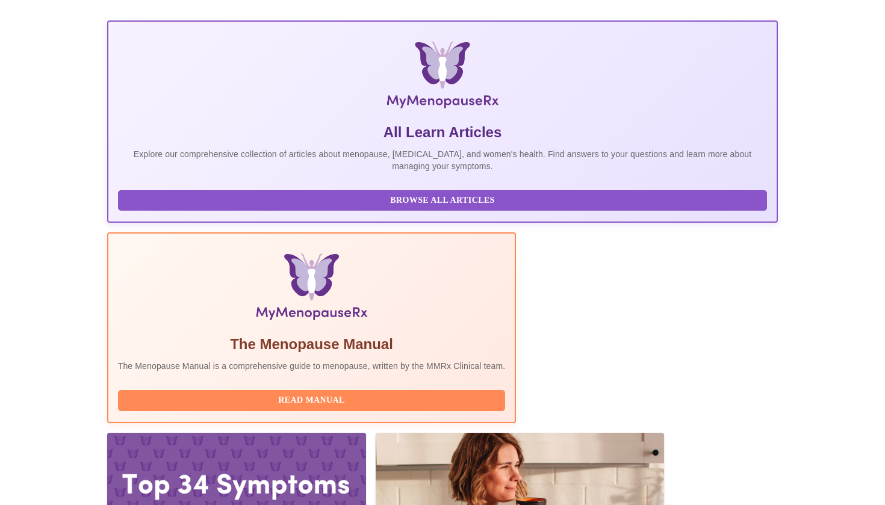  Describe the element at coordinates (313, 399) in the screenshot. I see `a: Read Manual` at that location.